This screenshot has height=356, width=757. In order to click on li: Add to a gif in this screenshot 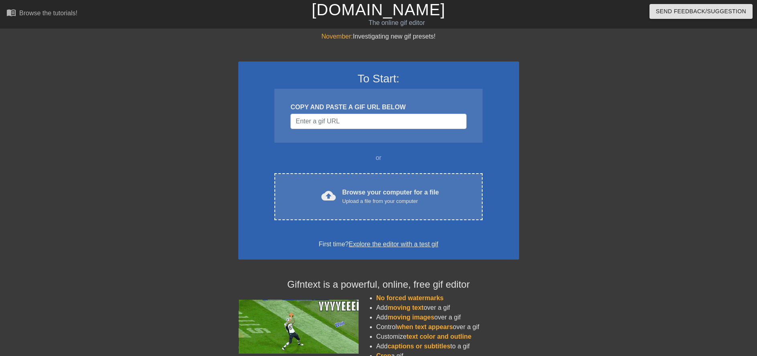, I will do `click(448, 346)`.